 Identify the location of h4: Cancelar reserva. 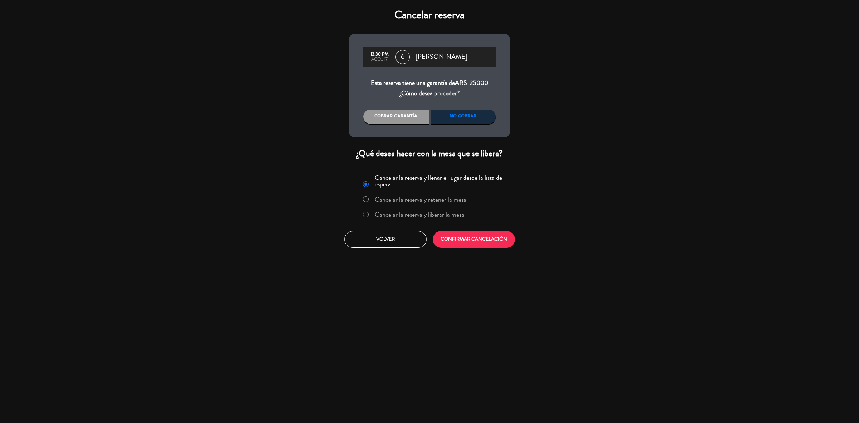
(429, 15).